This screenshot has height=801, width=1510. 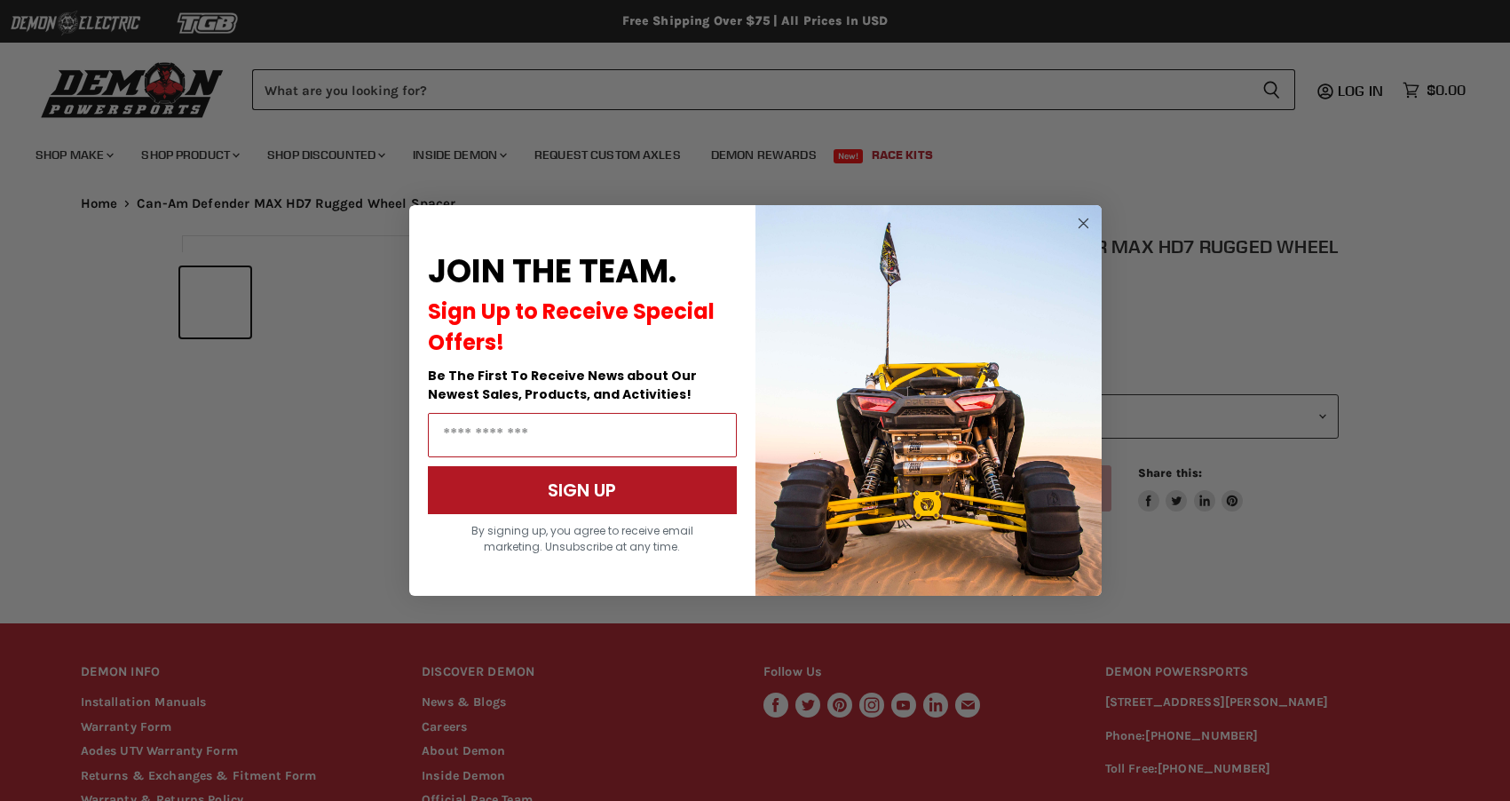 I want to click on span: JOIN THE TEAM., so click(x=552, y=271).